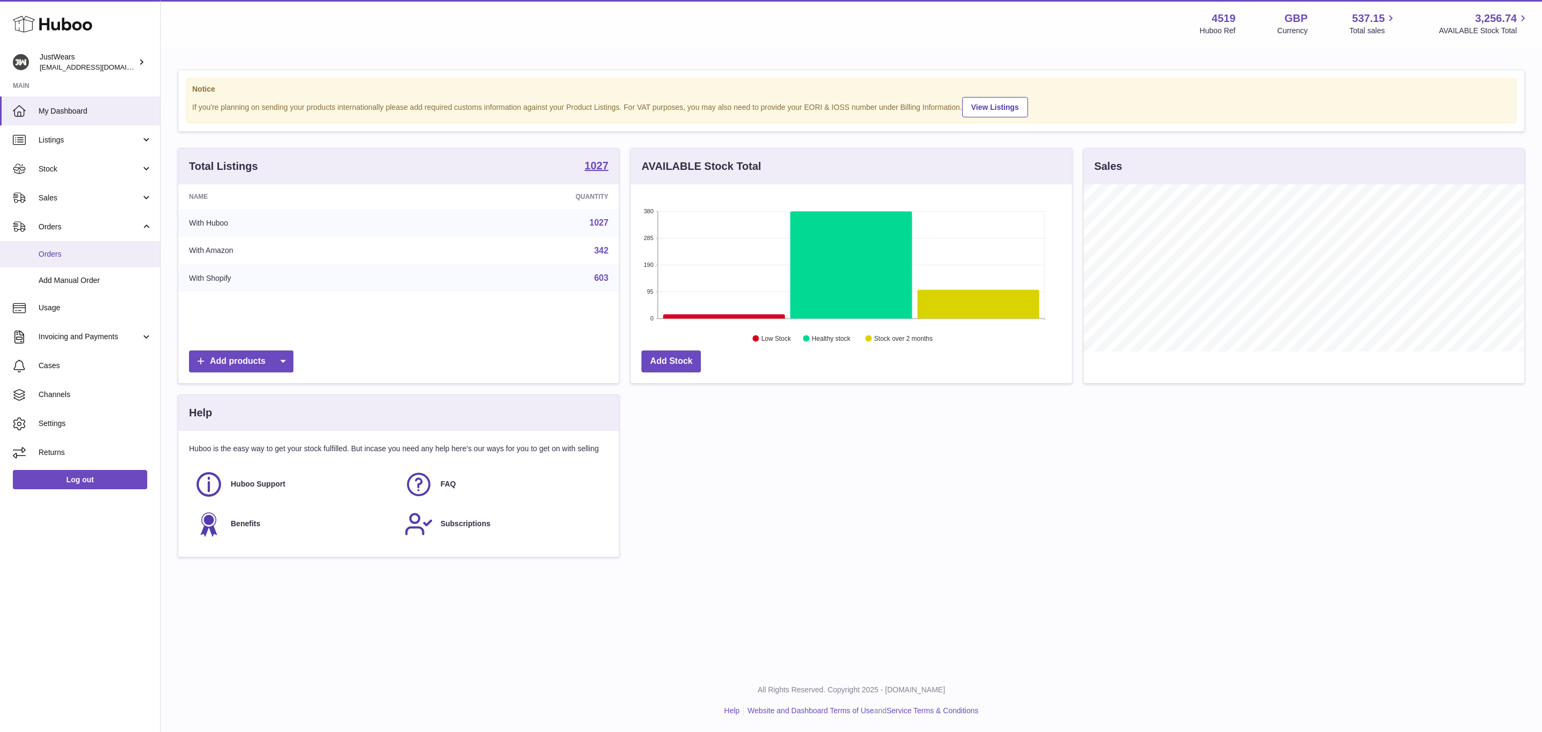  Describe the element at coordinates (777, 338) in the screenshot. I see `text: Low Stock` at that location.